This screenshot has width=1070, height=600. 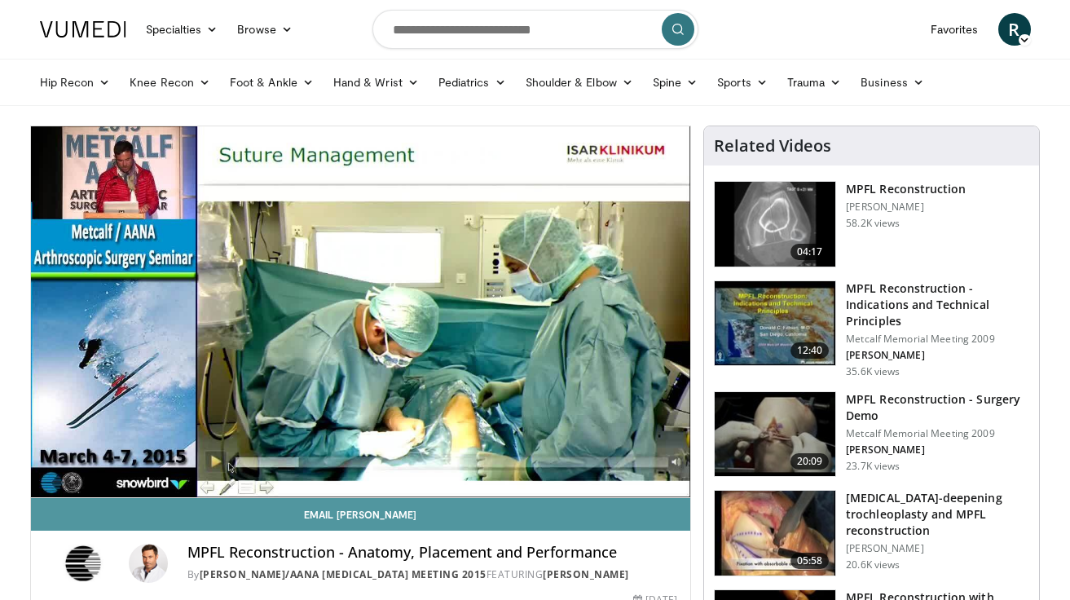 I want to click on img: VuMedi Logo, so click(x=83, y=29).